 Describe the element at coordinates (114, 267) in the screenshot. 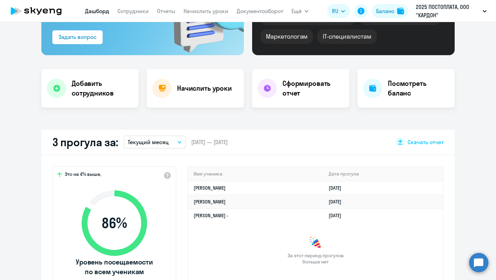

I see `span: Уровень посещаемости по всем ученикам` at that location.